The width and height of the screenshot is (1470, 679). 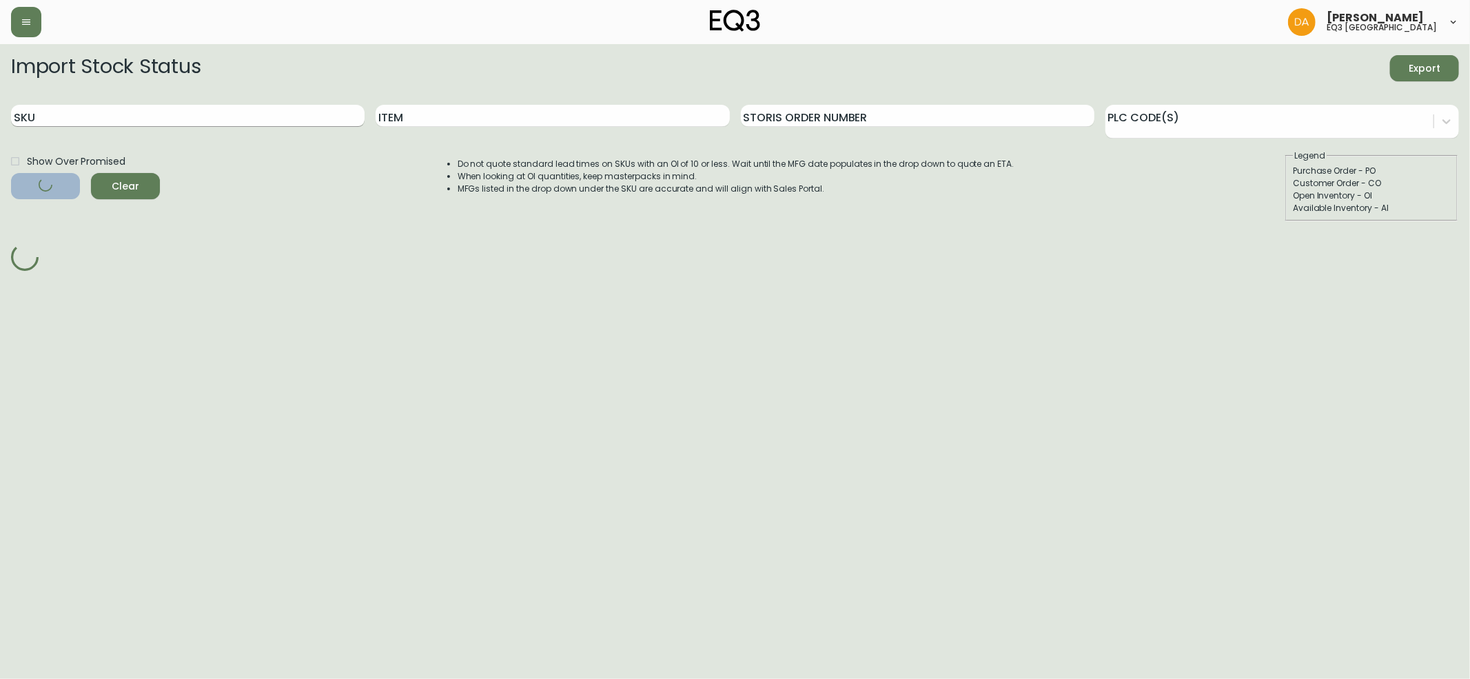 What do you see at coordinates (1302, 22) in the screenshot?
I see `img: dd1a7e8db21a0ac8adbf82b84ca05374` at bounding box center [1302, 22].